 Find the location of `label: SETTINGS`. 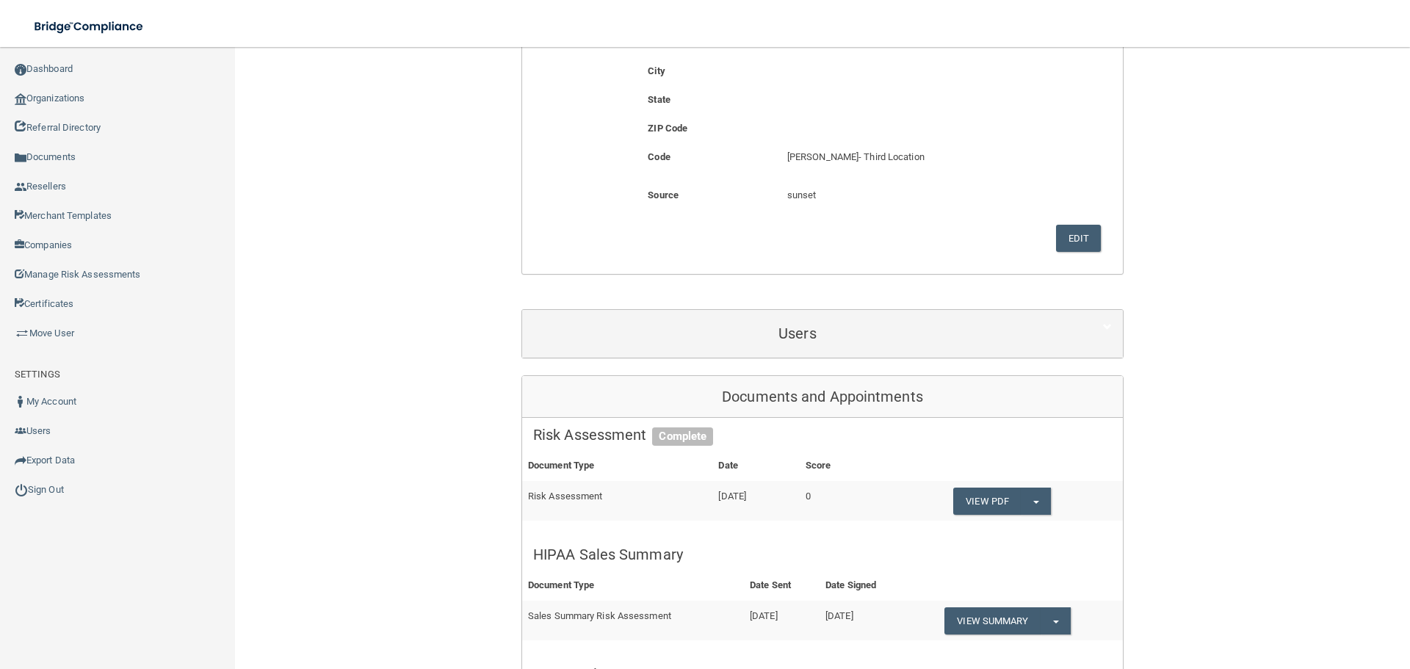

label: SETTINGS is located at coordinates (37, 375).